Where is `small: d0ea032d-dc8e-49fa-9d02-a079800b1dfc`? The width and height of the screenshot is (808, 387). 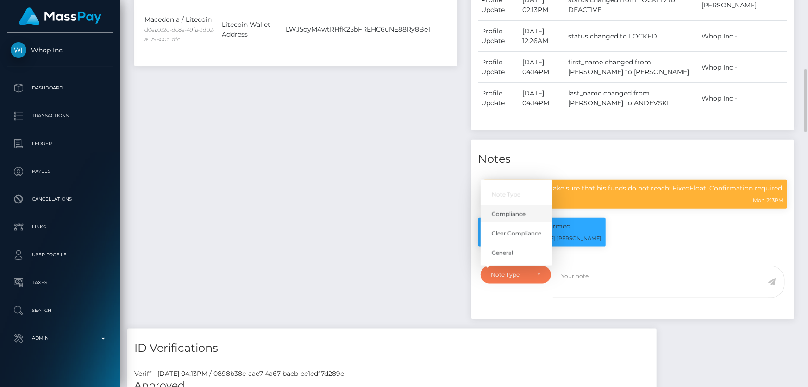 small: d0ea032d-dc8e-49fa-9d02-a079800b1dfc is located at coordinates (179, 34).